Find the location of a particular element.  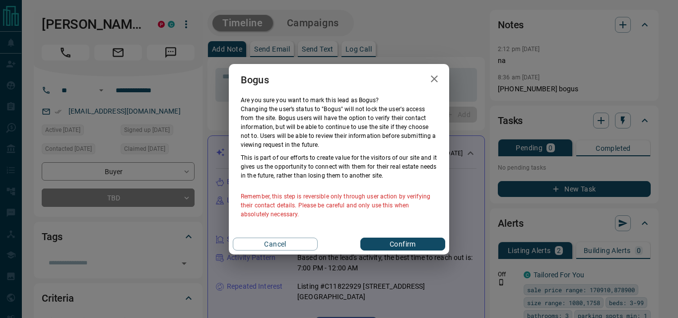

p: Remember, this step is reversible only through user action by verifying their contact details. Pl... is located at coordinates (339, 205).